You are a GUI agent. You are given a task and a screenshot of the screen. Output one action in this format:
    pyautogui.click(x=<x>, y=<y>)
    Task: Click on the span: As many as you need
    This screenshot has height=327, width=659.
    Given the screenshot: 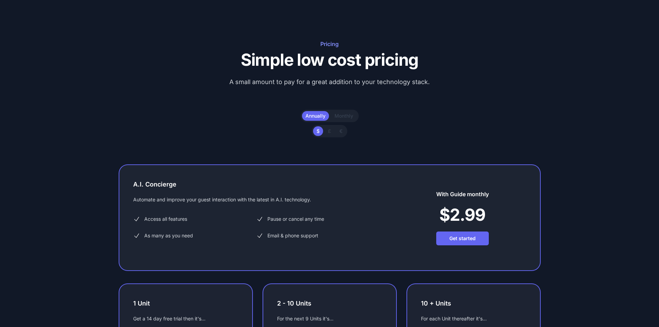 What is the action you would take?
    pyautogui.click(x=169, y=236)
    